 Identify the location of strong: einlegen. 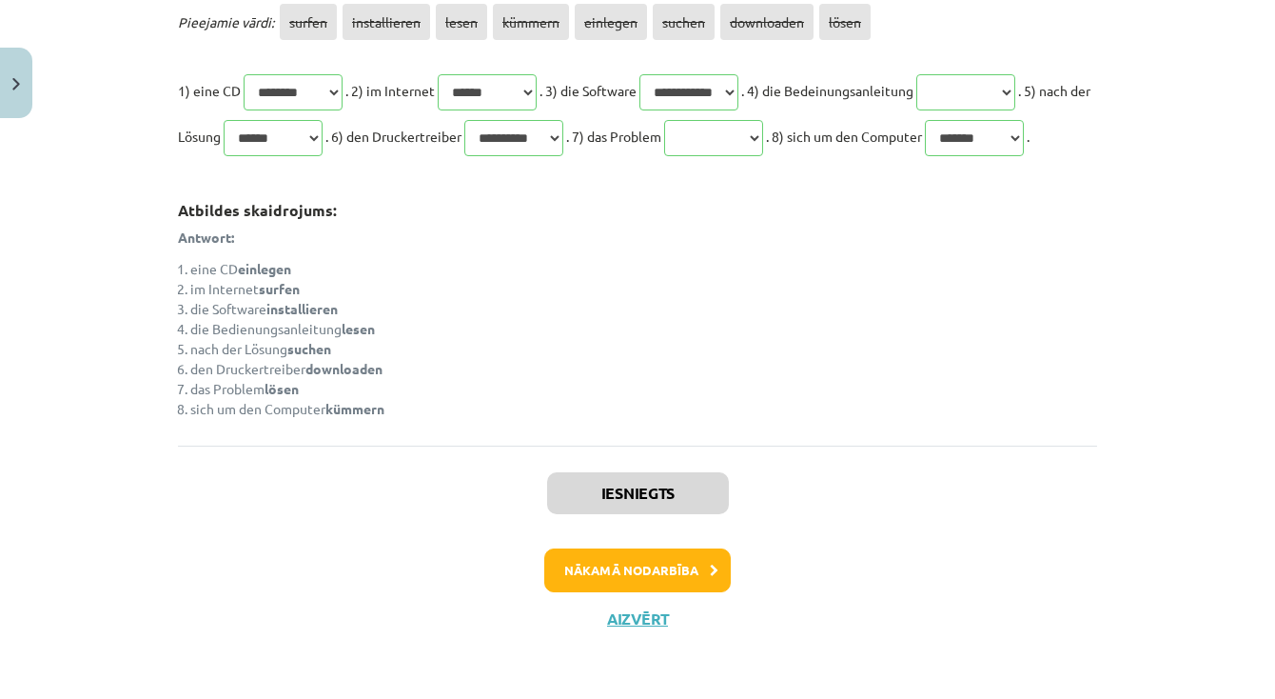
(265, 268).